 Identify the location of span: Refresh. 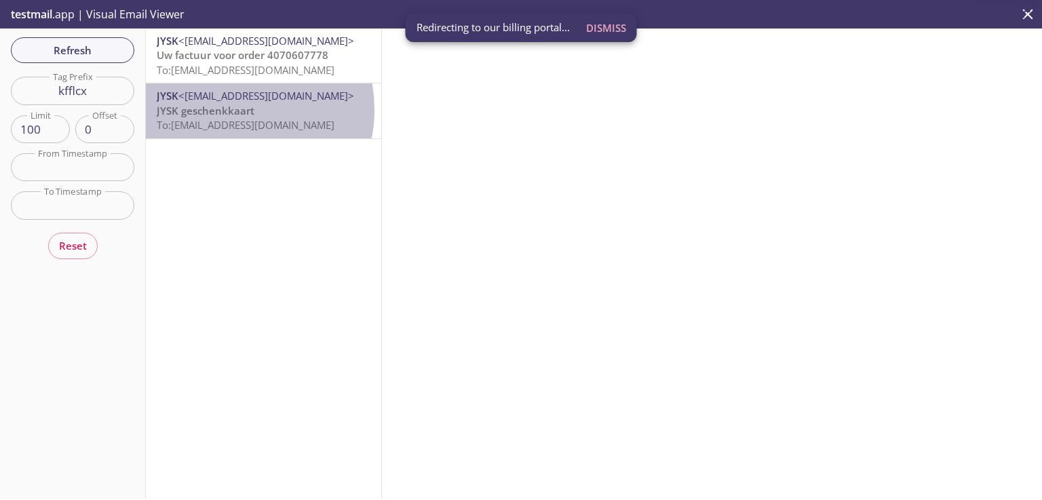
(73, 50).